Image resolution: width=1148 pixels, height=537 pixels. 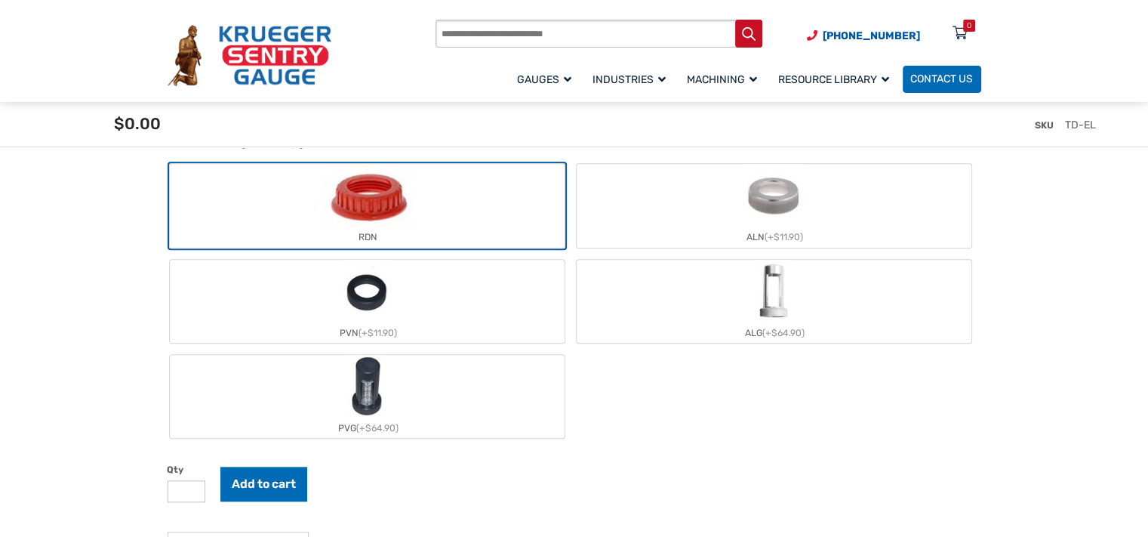 What do you see at coordinates (834, 79) in the screenshot?
I see `span: Resource Library` at bounding box center [834, 79].